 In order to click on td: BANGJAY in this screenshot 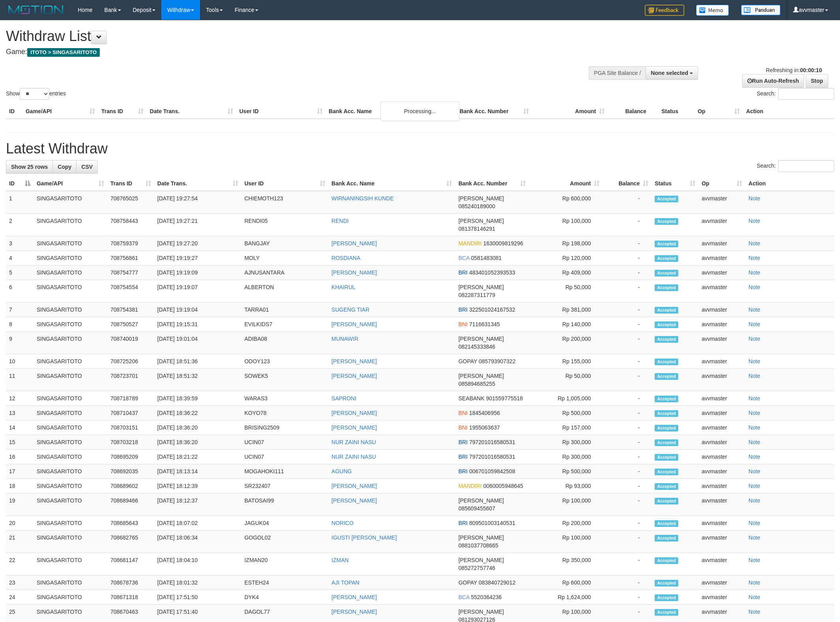, I will do `click(285, 243)`.